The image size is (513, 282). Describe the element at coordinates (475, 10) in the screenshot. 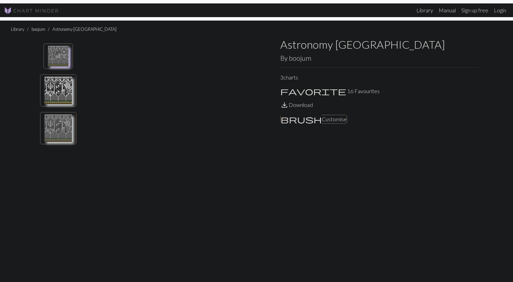

I see `a: Sign up free` at that location.